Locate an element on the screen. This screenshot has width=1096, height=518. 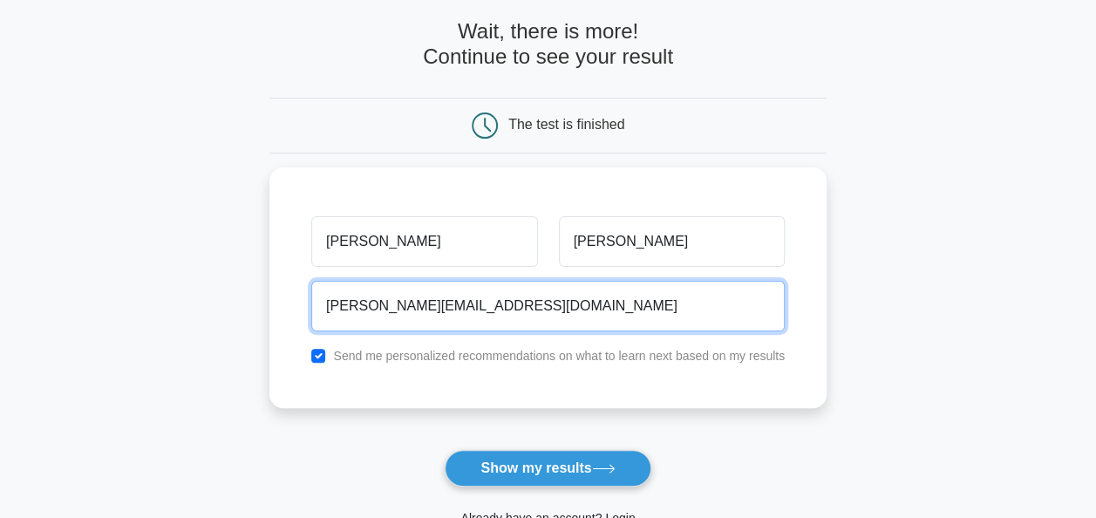
input: Last name is located at coordinates (671, 241).